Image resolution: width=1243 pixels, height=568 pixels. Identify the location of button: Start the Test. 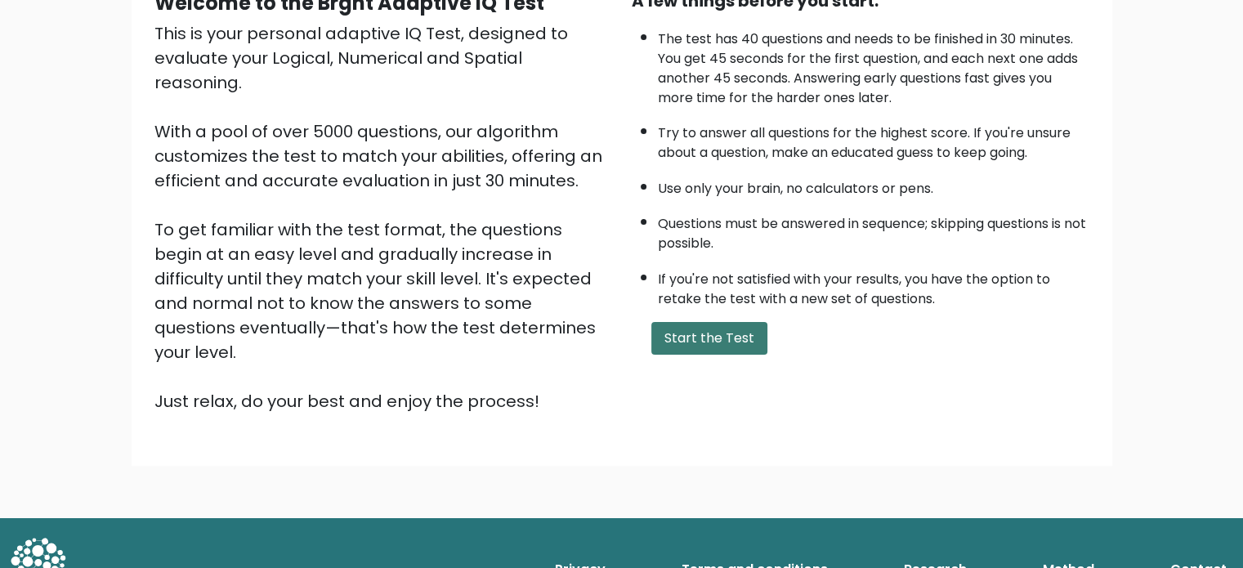
(709, 338).